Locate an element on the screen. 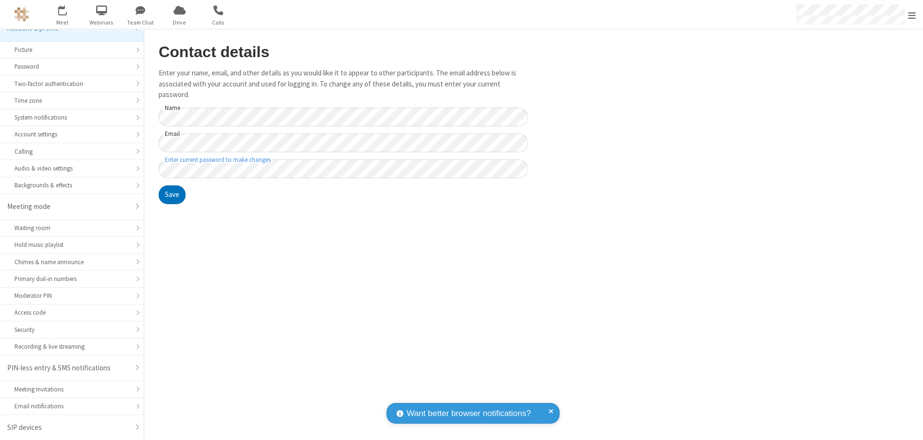 This screenshot has width=923, height=440. div: Email notifications is located at coordinates (72, 406).